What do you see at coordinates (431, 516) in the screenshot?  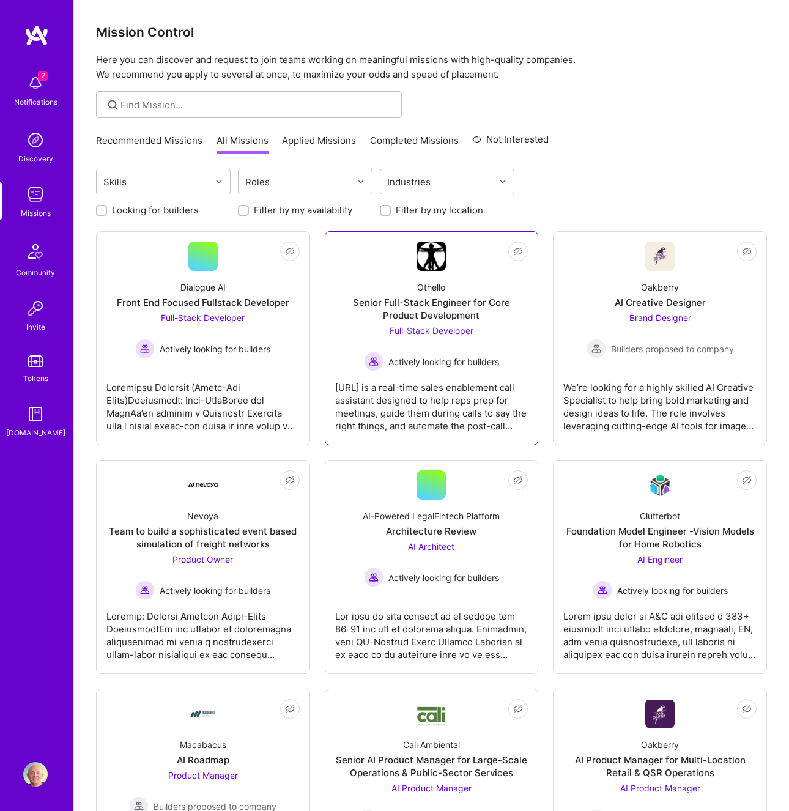 I see `div: AI-Powered LegalFintech Platform` at bounding box center [431, 516].